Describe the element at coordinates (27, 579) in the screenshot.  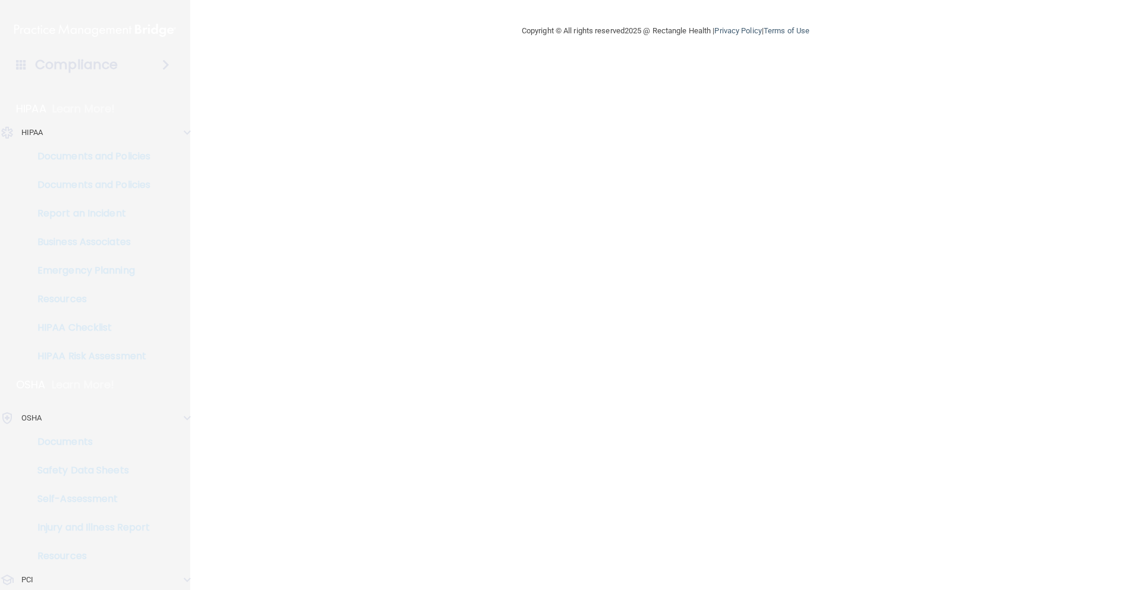
I see `p: PCI` at that location.